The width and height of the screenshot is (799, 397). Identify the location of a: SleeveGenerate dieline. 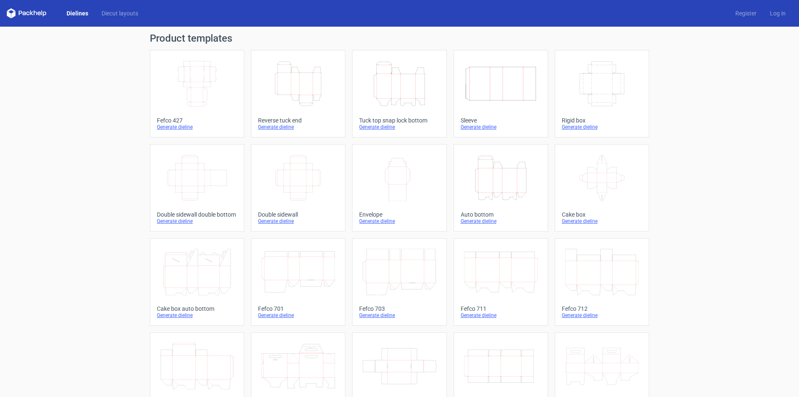
(501, 94).